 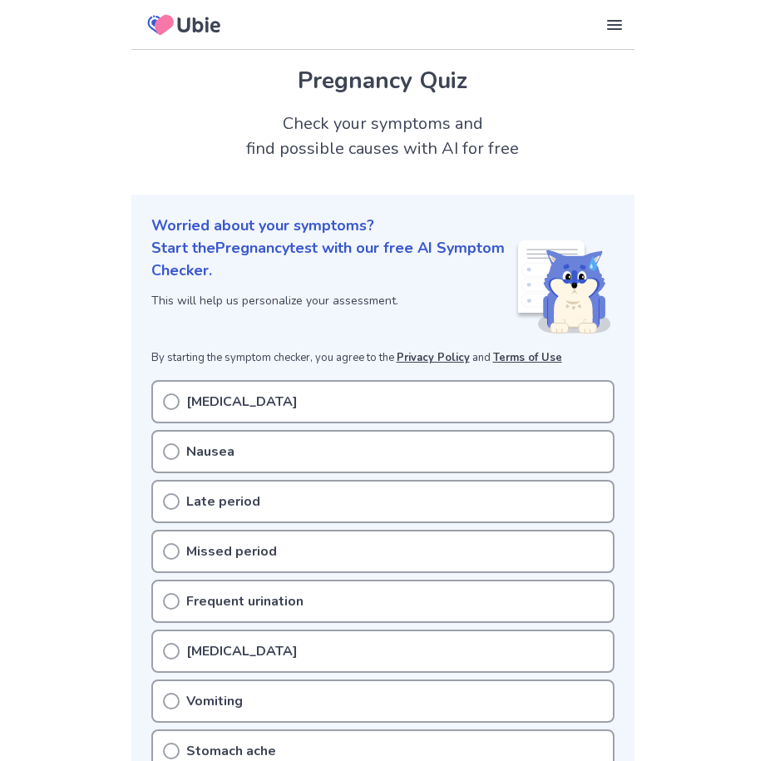 I want to click on p: Late period, so click(x=223, y=502).